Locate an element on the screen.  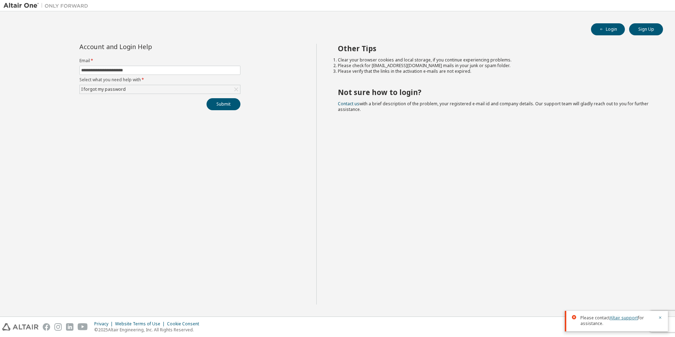
label: Select what you need help with is located at coordinates (160, 80).